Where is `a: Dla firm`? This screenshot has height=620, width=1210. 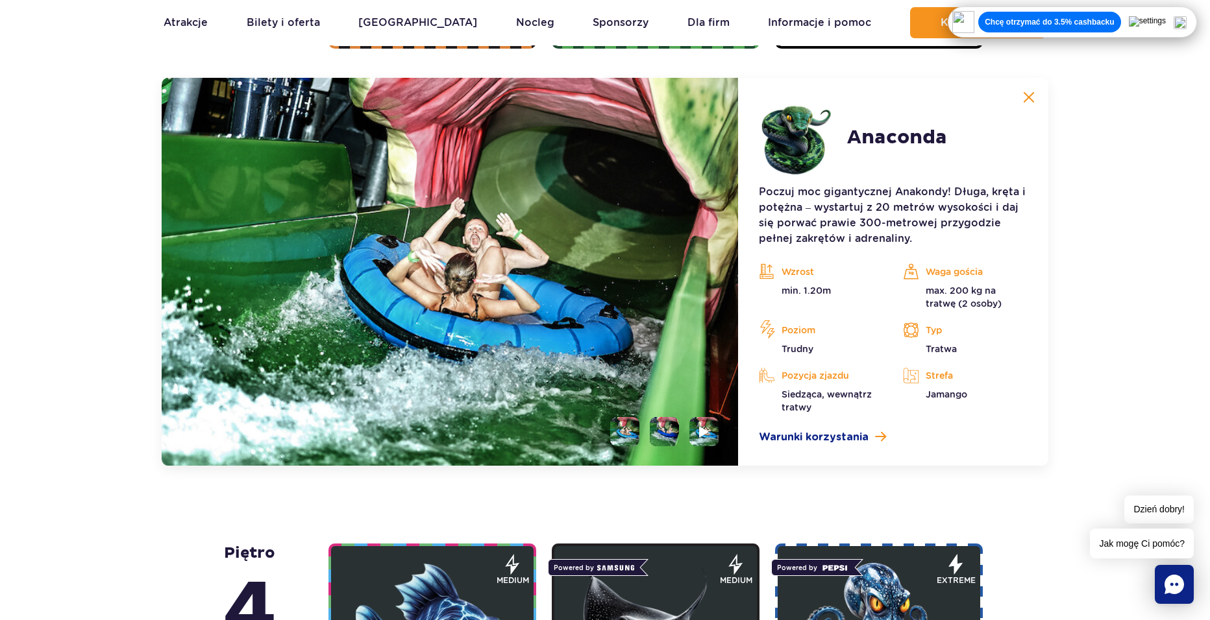 a: Dla firm is located at coordinates (708, 23).